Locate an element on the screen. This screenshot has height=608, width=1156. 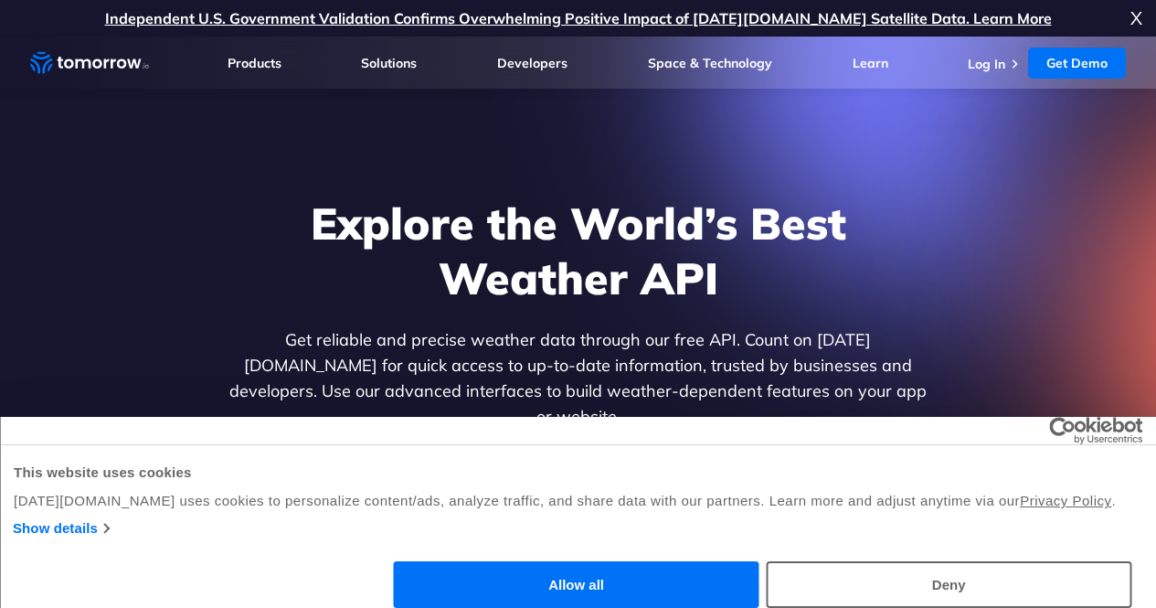
a: Privacy Policy is located at coordinates (1065, 500).